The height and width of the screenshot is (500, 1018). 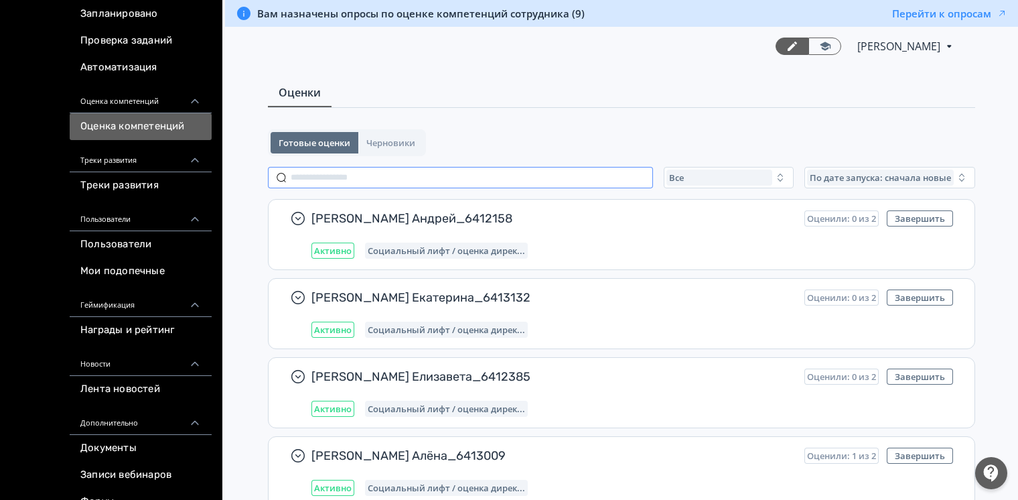 What do you see at coordinates (825, 46) in the screenshot?
I see `a: Переключиться в режим ученика` at bounding box center [825, 46].